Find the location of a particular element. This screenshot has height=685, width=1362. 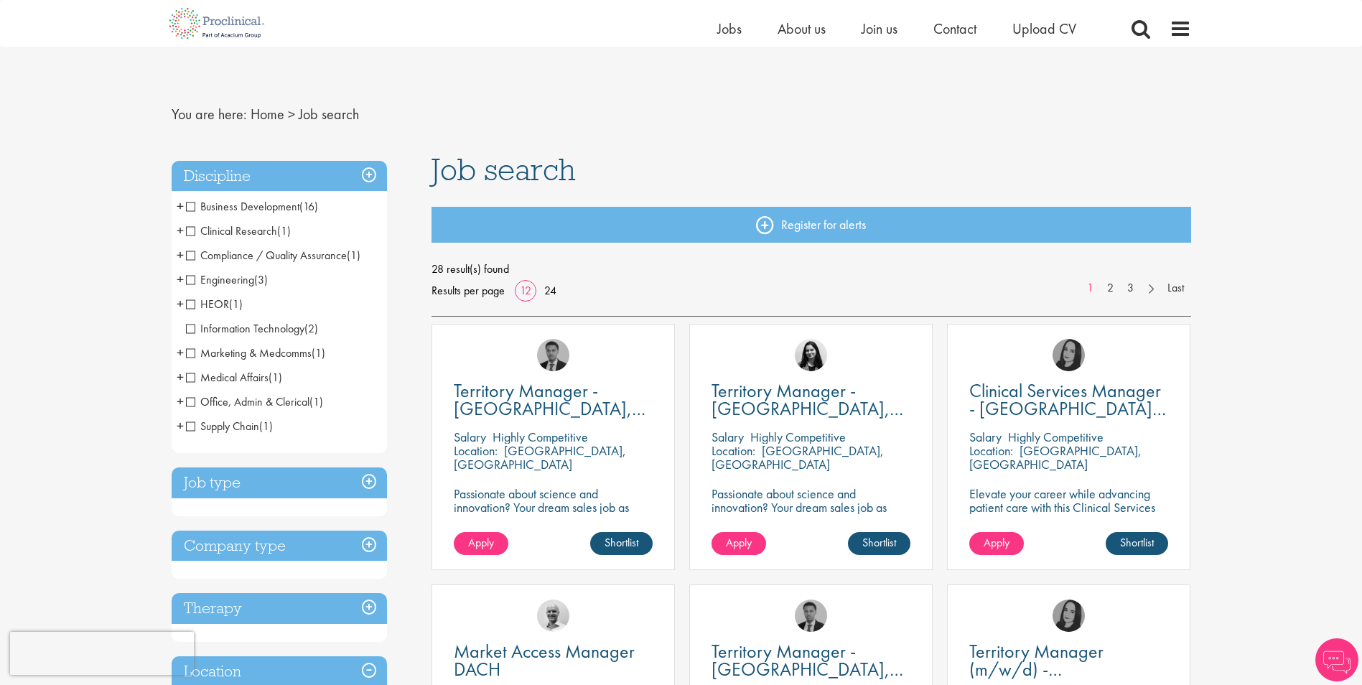

a: 2 is located at coordinates (1110, 288).